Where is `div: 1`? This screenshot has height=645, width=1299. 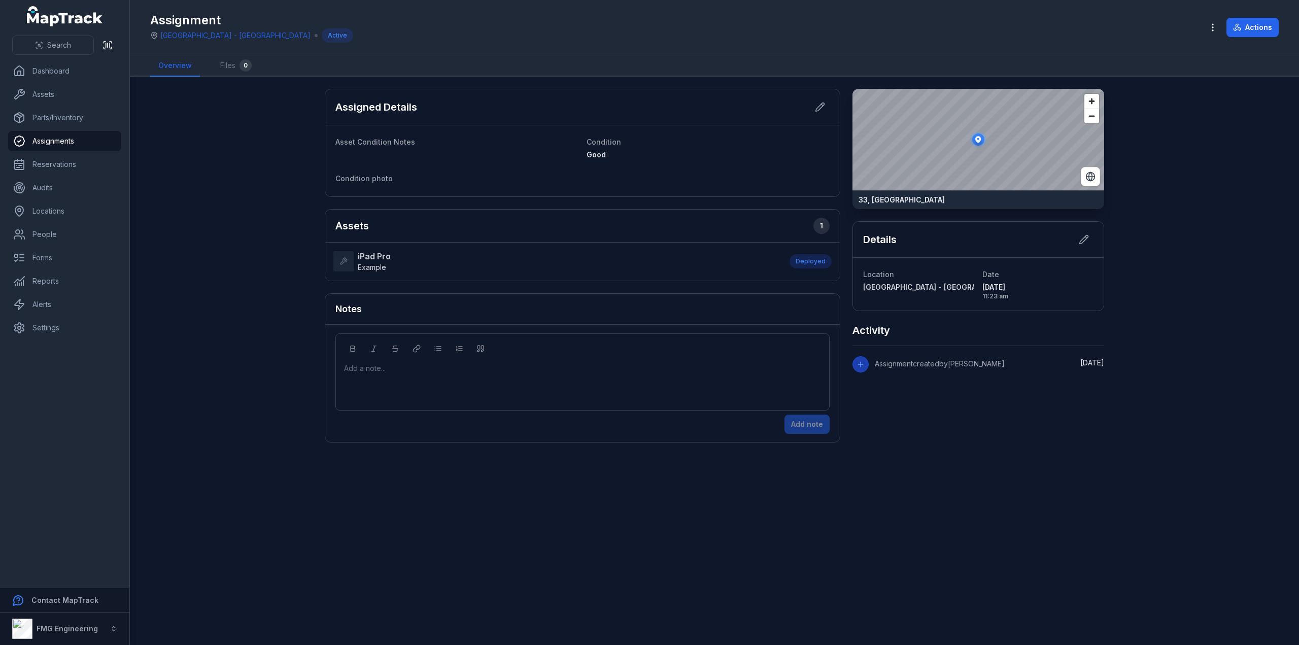
div: 1 is located at coordinates (822, 226).